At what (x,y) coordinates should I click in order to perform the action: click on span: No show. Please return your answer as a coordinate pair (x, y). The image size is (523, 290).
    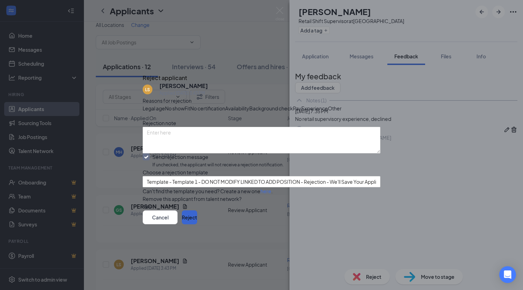
    Looking at the image, I should click on (175, 108).